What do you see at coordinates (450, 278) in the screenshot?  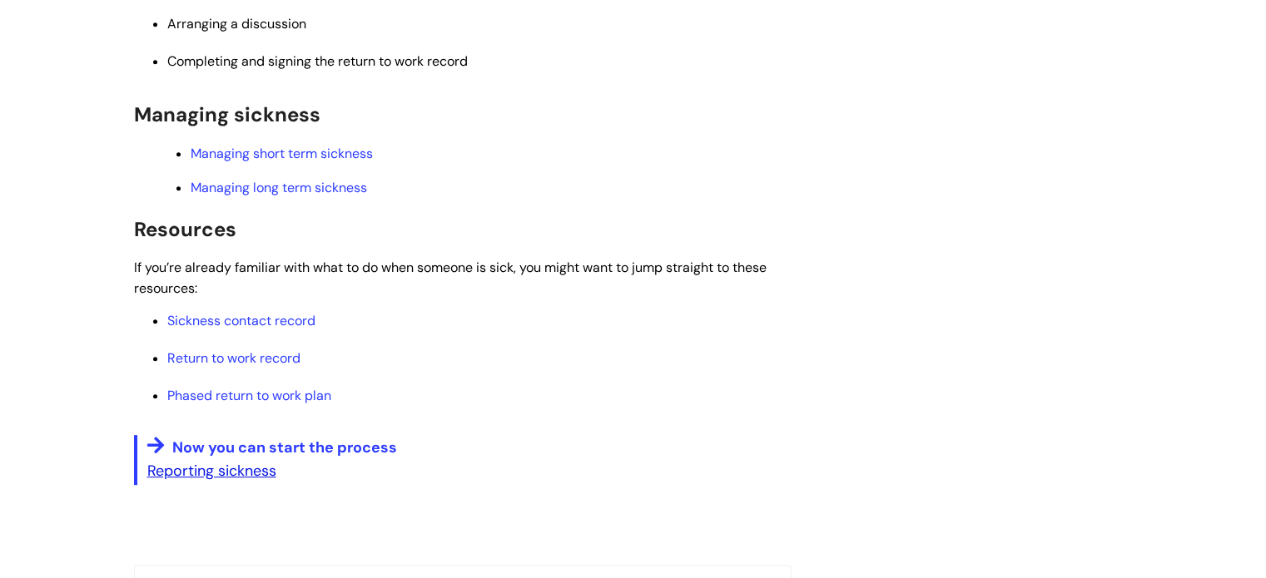 I see `span: If you’re already familiar with what to do when someone is sick, you might want to jump straight ...` at bounding box center [450, 278].